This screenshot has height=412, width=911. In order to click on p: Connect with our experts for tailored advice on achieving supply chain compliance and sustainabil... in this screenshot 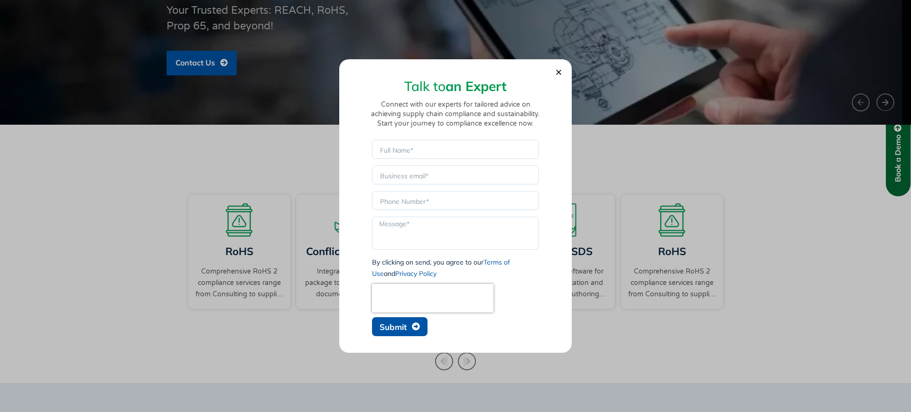, I will do `click(456, 114)`.